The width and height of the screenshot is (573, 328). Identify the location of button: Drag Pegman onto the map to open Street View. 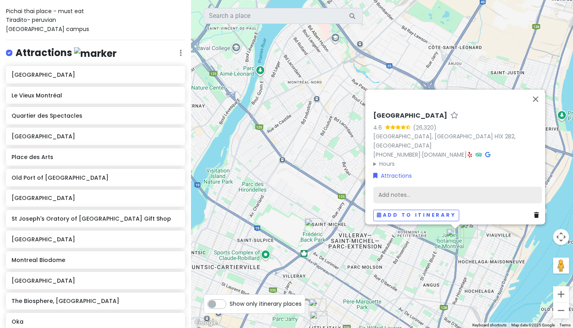
(561, 266).